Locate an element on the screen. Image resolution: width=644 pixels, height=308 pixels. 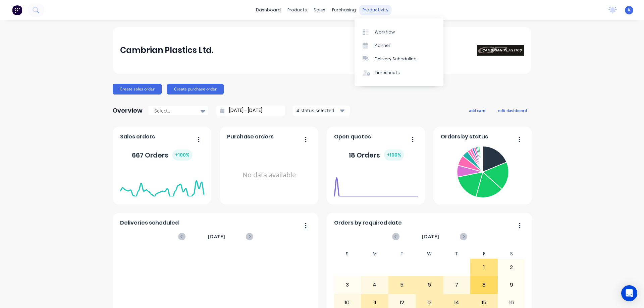
div: productivity is located at coordinates (375, 10).